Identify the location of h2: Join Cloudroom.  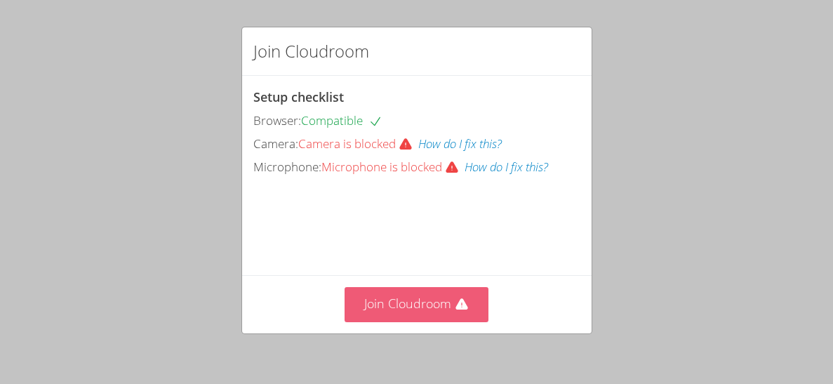
(311, 51).